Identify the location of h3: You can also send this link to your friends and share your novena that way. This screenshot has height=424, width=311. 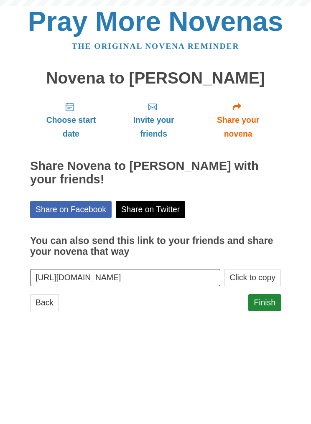
(155, 246).